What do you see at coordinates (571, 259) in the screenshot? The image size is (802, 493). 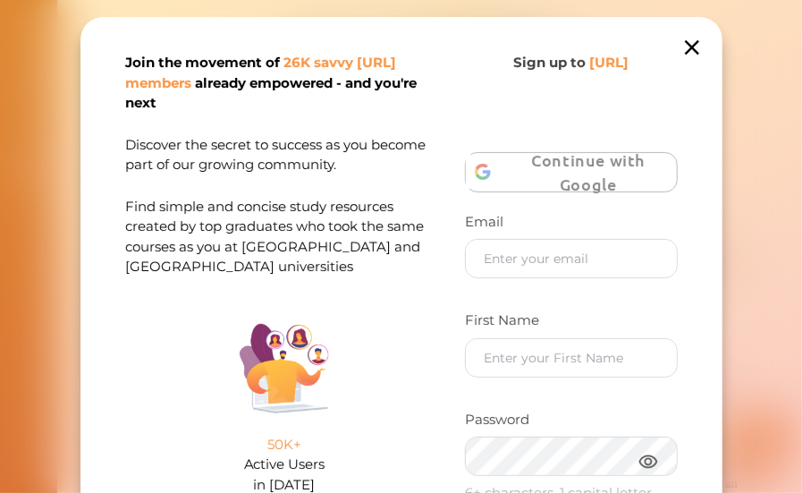 I see `input: Enter your email` at bounding box center [571, 259].